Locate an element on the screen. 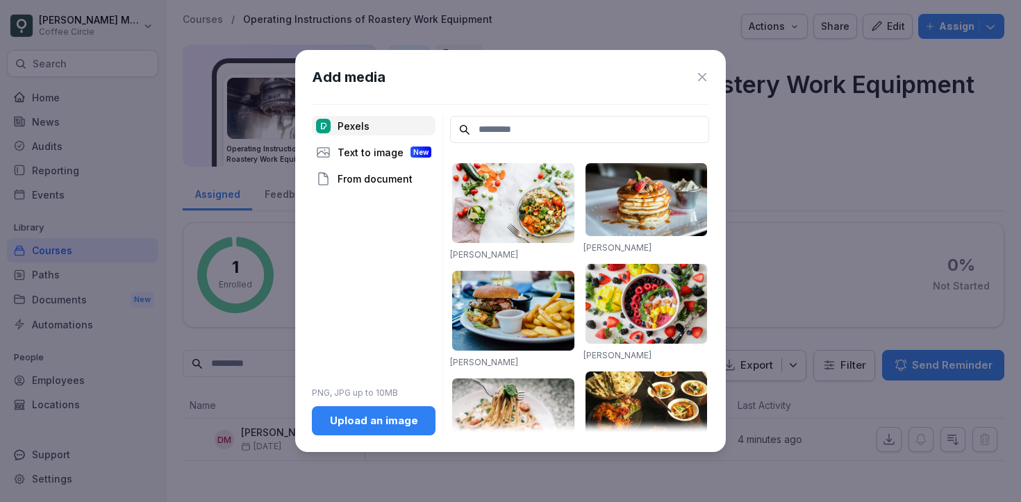  div: New is located at coordinates (421, 152).